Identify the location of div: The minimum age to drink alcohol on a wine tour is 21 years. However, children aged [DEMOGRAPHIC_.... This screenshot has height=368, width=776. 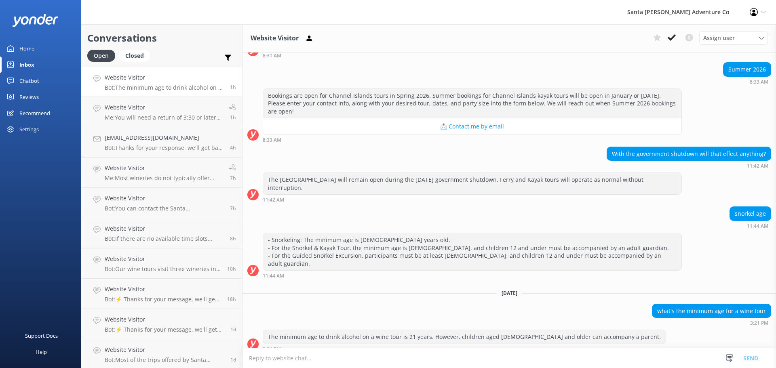
(465, 337).